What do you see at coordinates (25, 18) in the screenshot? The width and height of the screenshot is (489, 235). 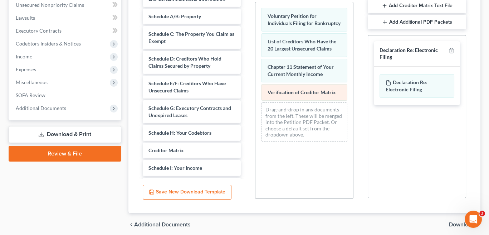 I see `span: Lawsuits` at bounding box center [25, 18].